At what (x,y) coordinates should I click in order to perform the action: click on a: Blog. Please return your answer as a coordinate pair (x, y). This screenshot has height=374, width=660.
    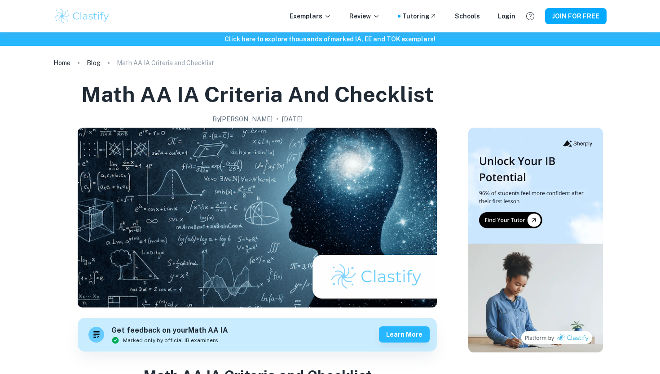
    Looking at the image, I should click on (93, 63).